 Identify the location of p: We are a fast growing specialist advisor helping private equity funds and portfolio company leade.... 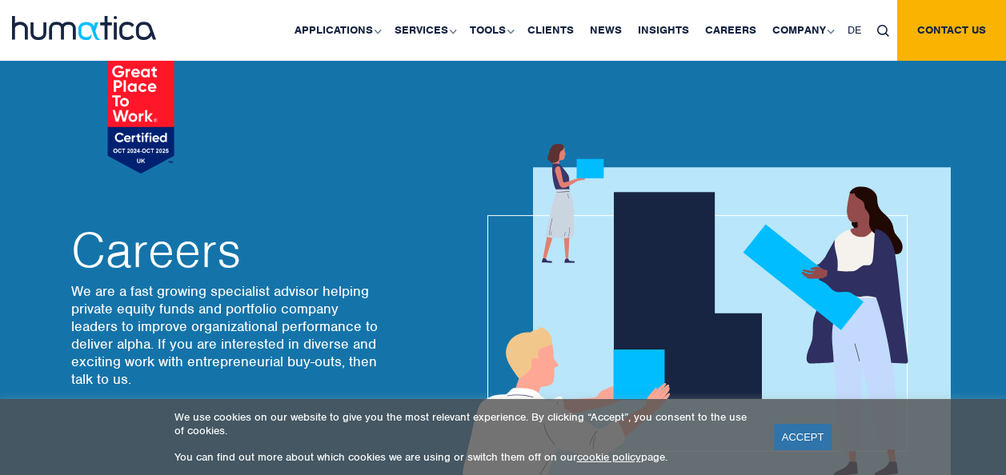
(227, 335).